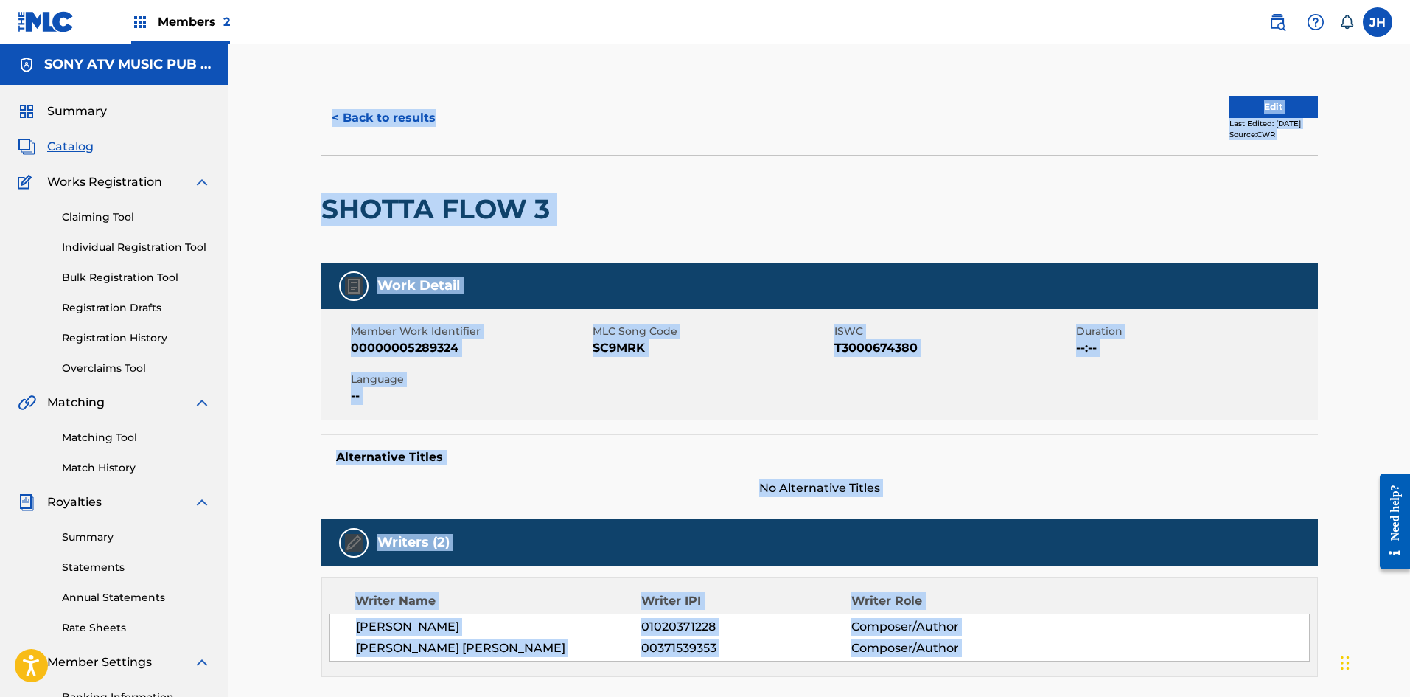 Image resolution: width=1410 pixels, height=697 pixels. I want to click on img: search, so click(1278, 22).